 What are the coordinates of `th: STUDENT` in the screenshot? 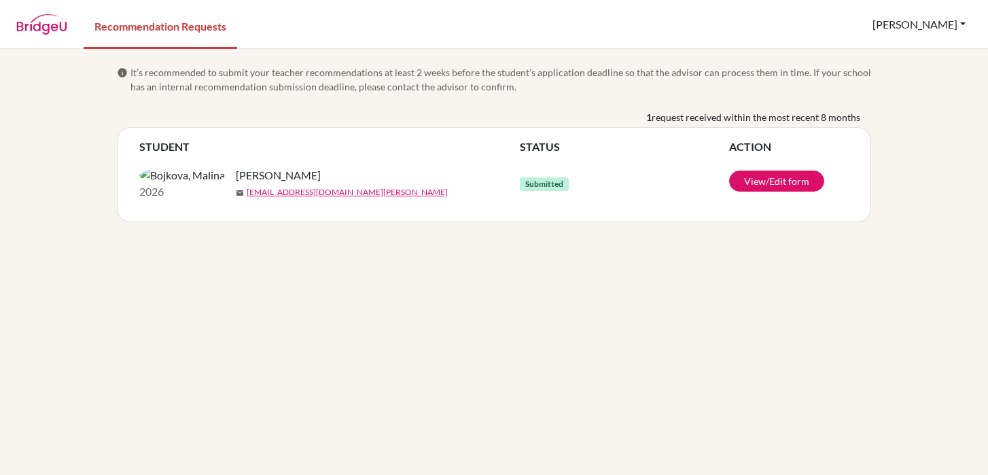 It's located at (330, 147).